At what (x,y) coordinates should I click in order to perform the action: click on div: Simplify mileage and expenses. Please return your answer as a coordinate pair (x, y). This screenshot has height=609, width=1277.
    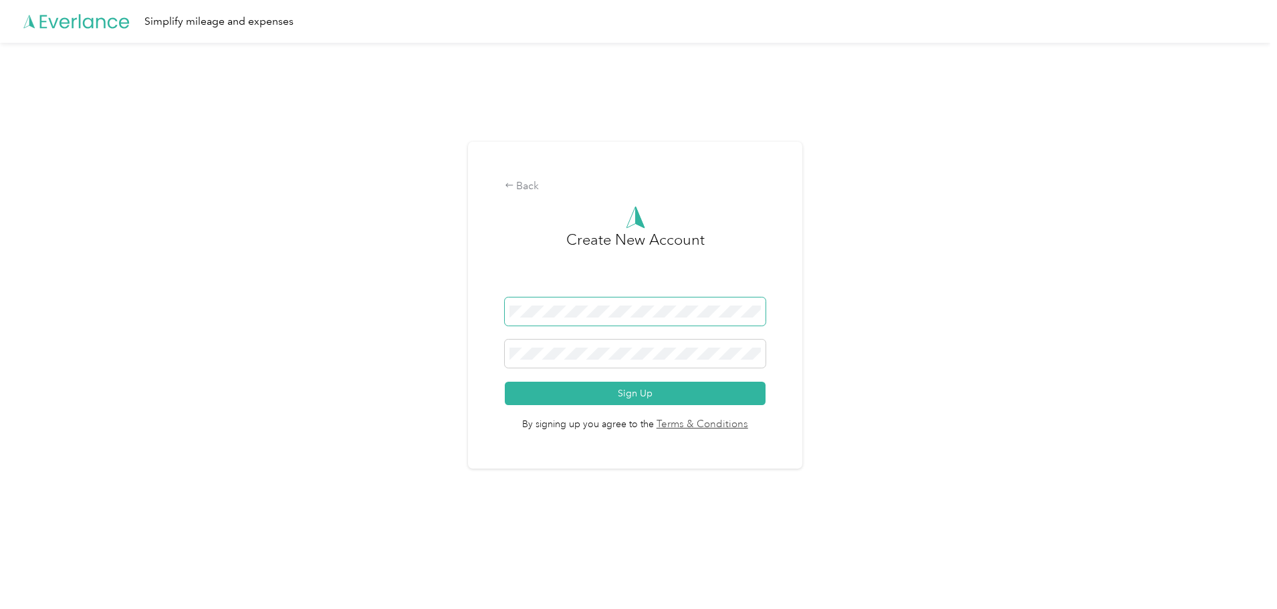
    Looking at the image, I should click on (219, 21).